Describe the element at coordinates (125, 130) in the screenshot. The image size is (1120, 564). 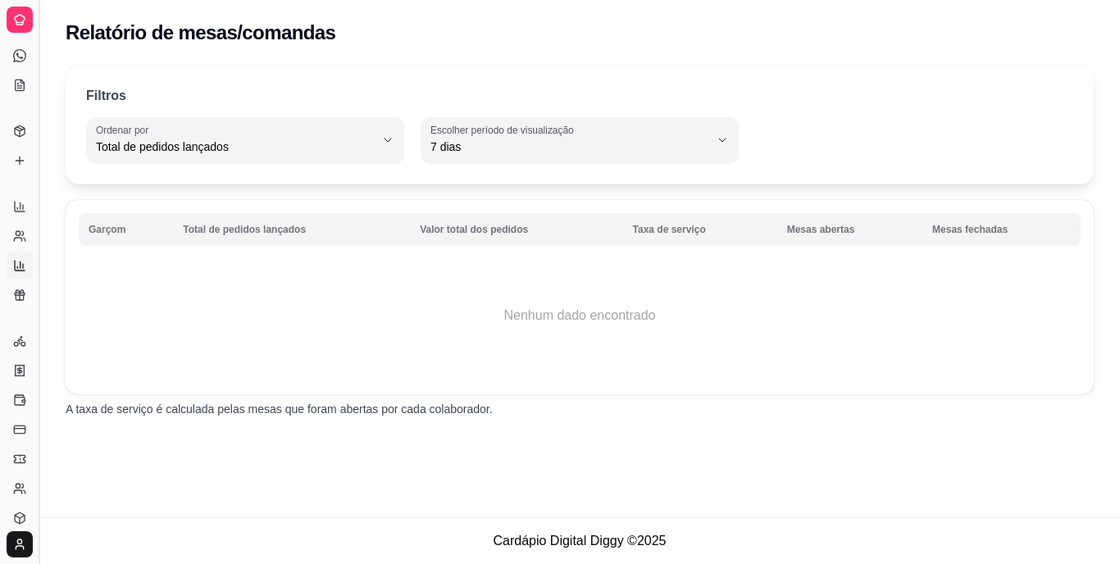
I see `label: Ordenar por` at that location.